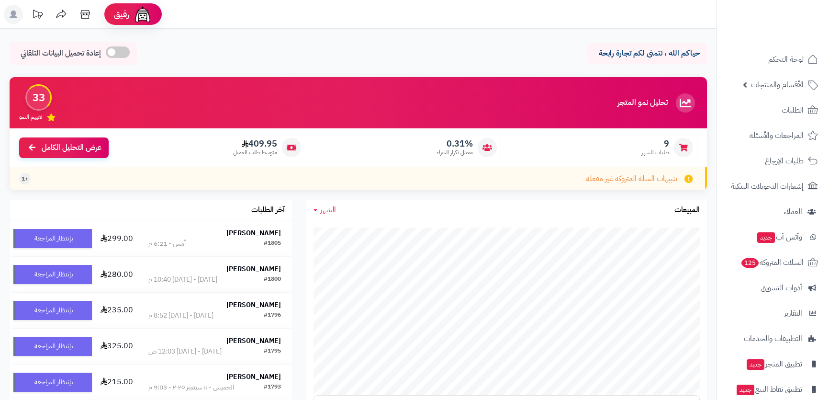 This screenshot has height=400, width=829. Describe the element at coordinates (773, 161) in the screenshot. I see `a: طلبات الإرجاع` at that location.